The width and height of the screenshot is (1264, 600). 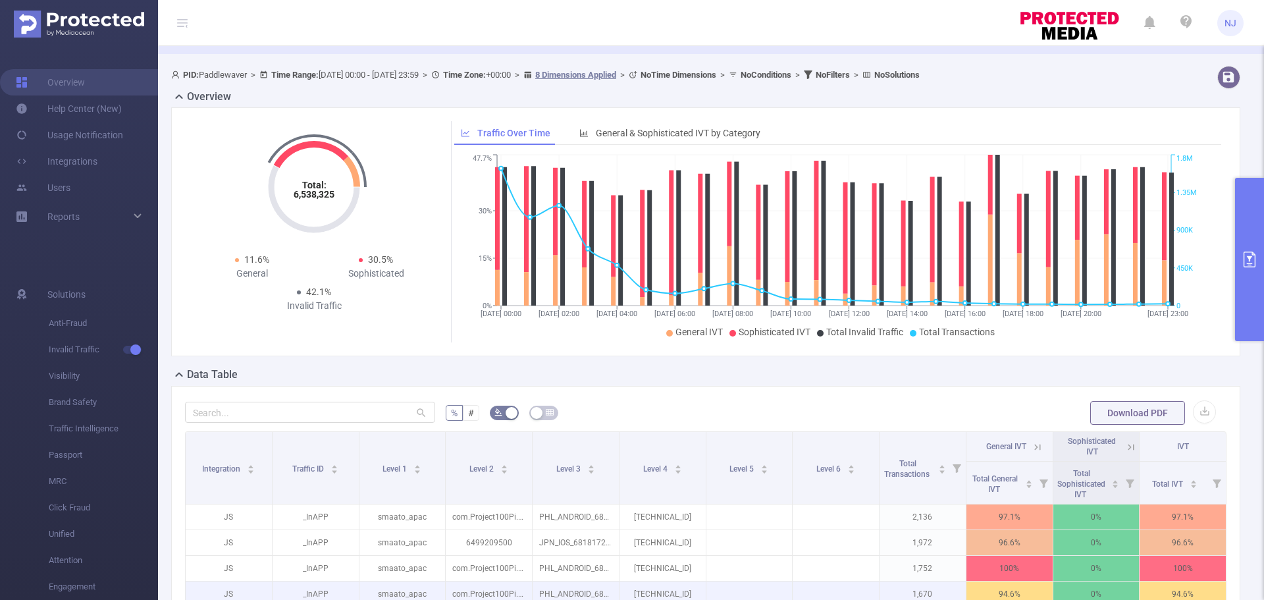 I want to click on p: com.Project100Pi.themusicplayer, so click(x=489, y=517).